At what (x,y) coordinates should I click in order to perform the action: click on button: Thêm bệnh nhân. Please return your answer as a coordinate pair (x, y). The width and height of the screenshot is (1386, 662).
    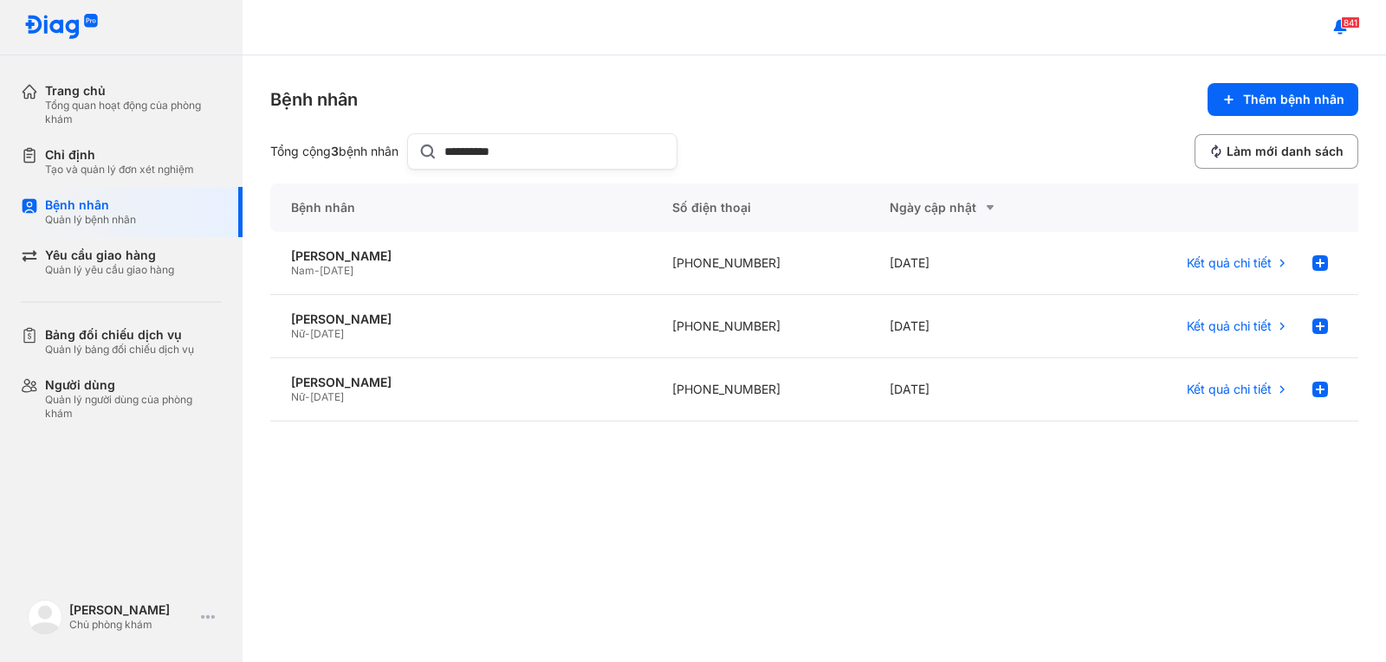
    Looking at the image, I should click on (1282, 100).